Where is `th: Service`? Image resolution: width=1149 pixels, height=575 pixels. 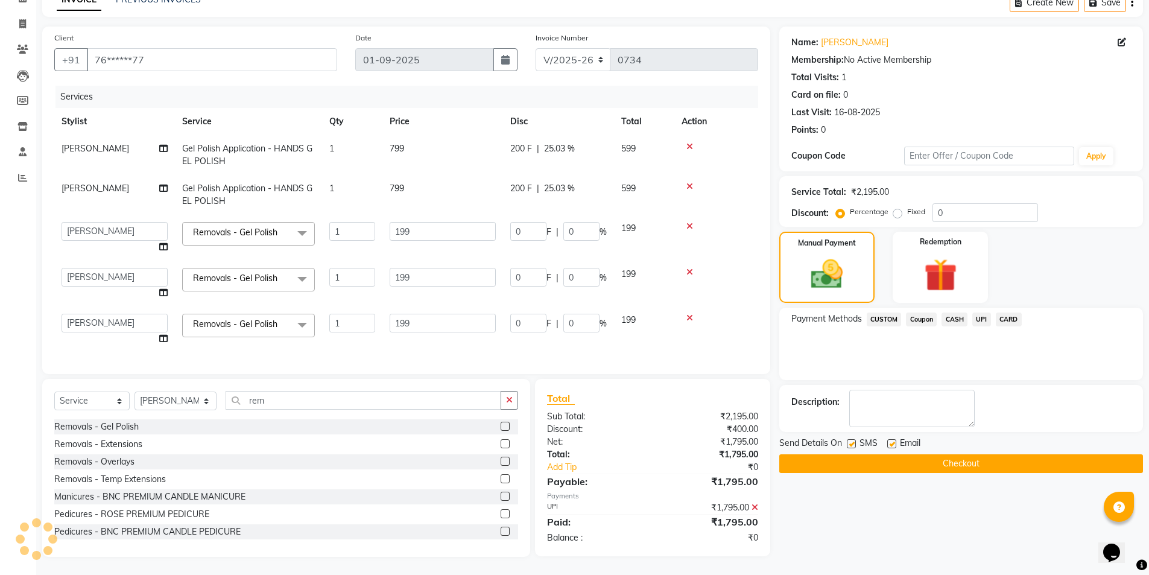 th: Service is located at coordinates (249, 121).